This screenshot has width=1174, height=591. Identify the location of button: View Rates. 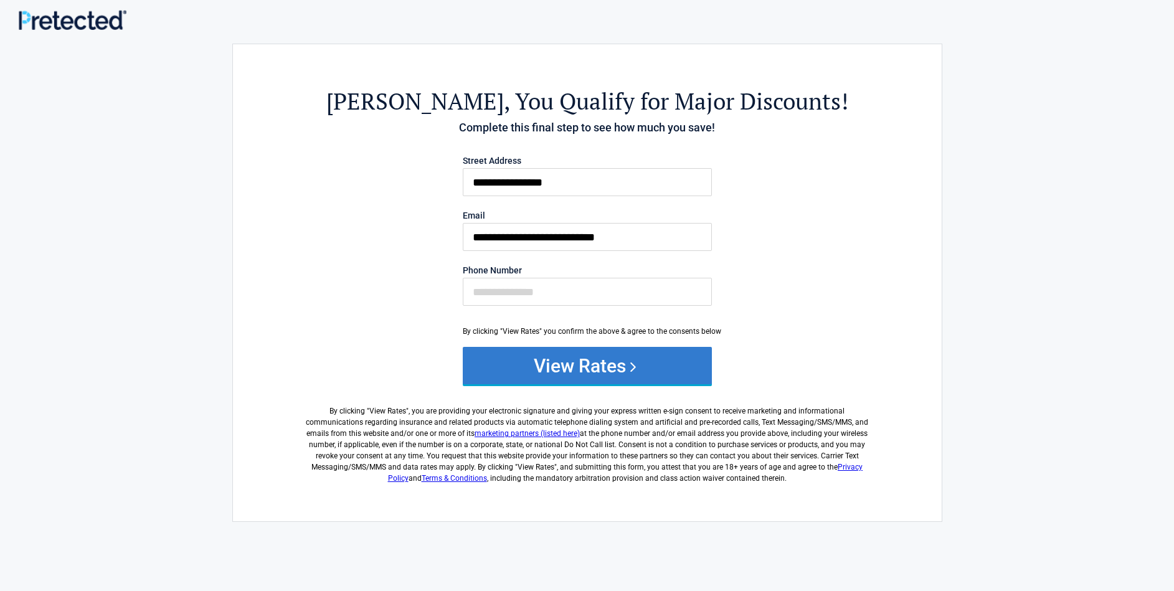
(587, 366).